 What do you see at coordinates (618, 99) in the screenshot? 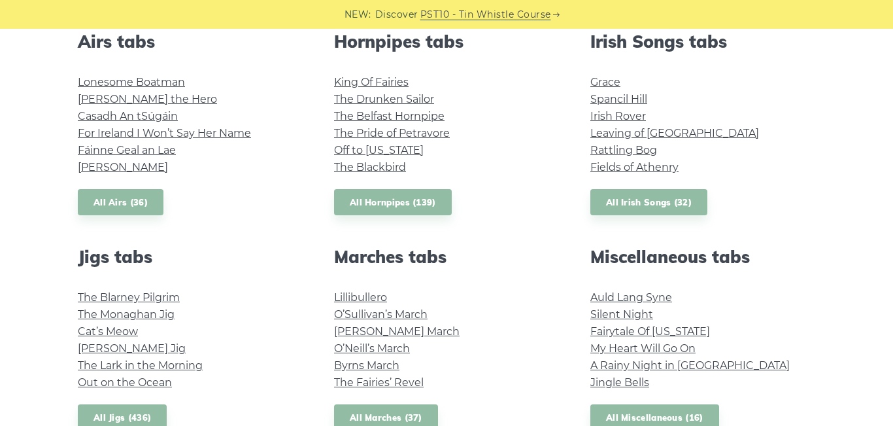
I see `a: Spancil Hill` at bounding box center [618, 99].